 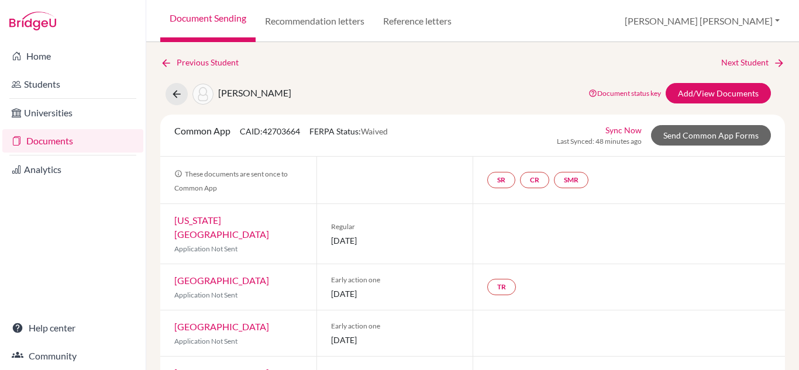 What do you see at coordinates (33, 21) in the screenshot?
I see `img: Bridge-U` at bounding box center [33, 21].